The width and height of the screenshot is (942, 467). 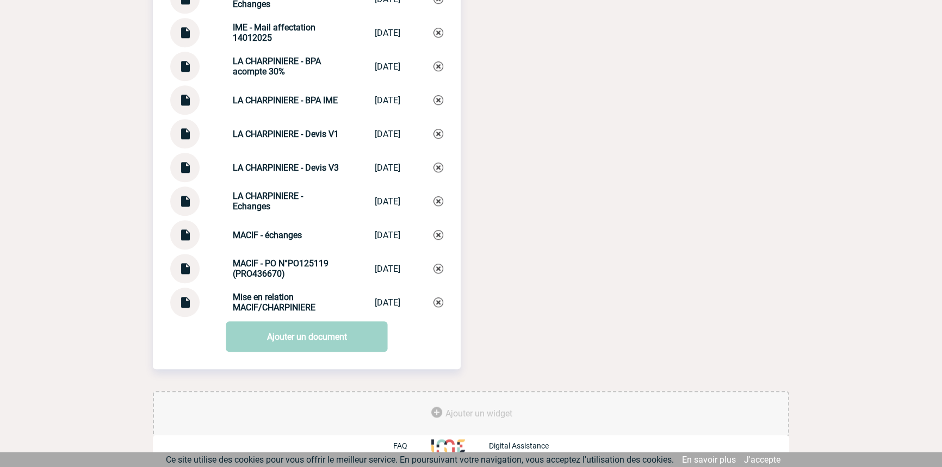 What do you see at coordinates (285, 100) in the screenshot?
I see `strong: LA CHARPINIERE - BPA IME` at bounding box center [285, 100].